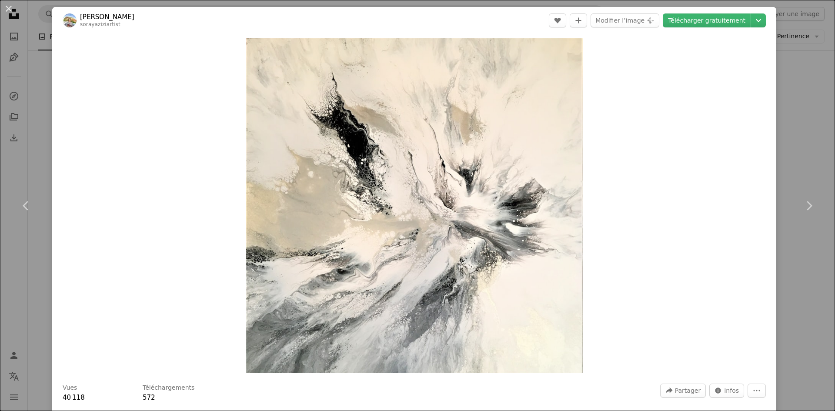  Describe the element at coordinates (100, 24) in the screenshot. I see `a: sorayaziziartist` at that location.